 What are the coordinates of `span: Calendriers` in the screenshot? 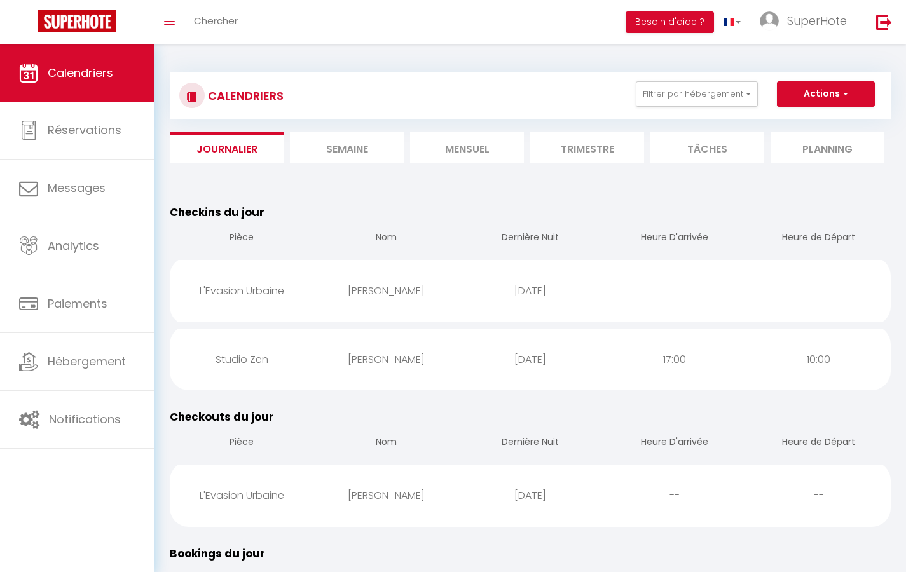 It's located at (80, 73).